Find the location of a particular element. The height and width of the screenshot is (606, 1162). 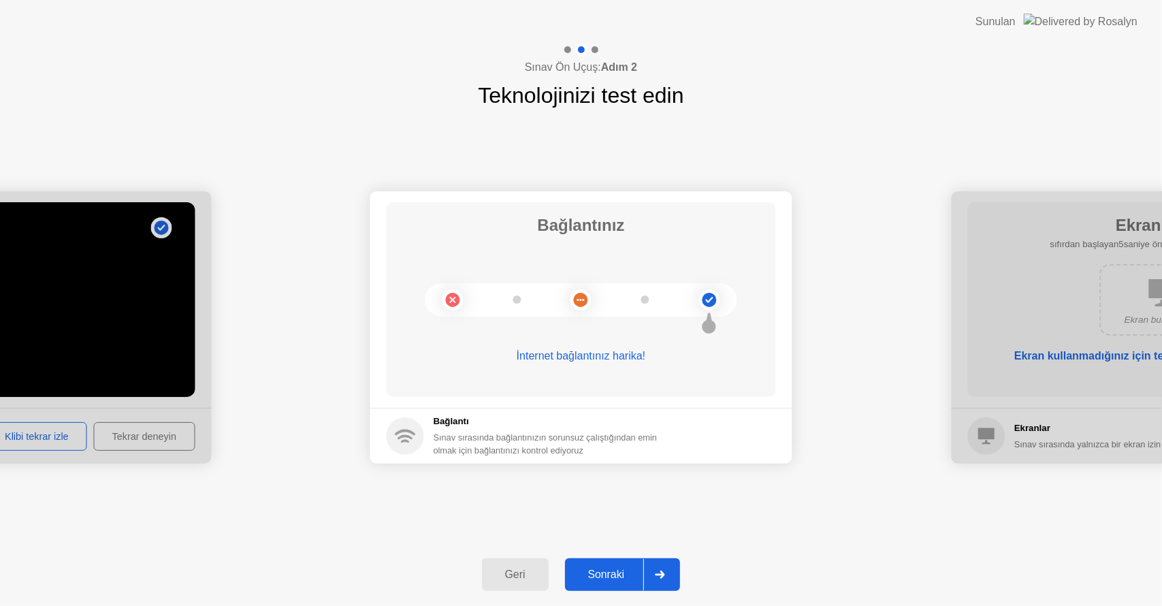

div: İnternet bağlantınız harika! is located at coordinates (581, 356).